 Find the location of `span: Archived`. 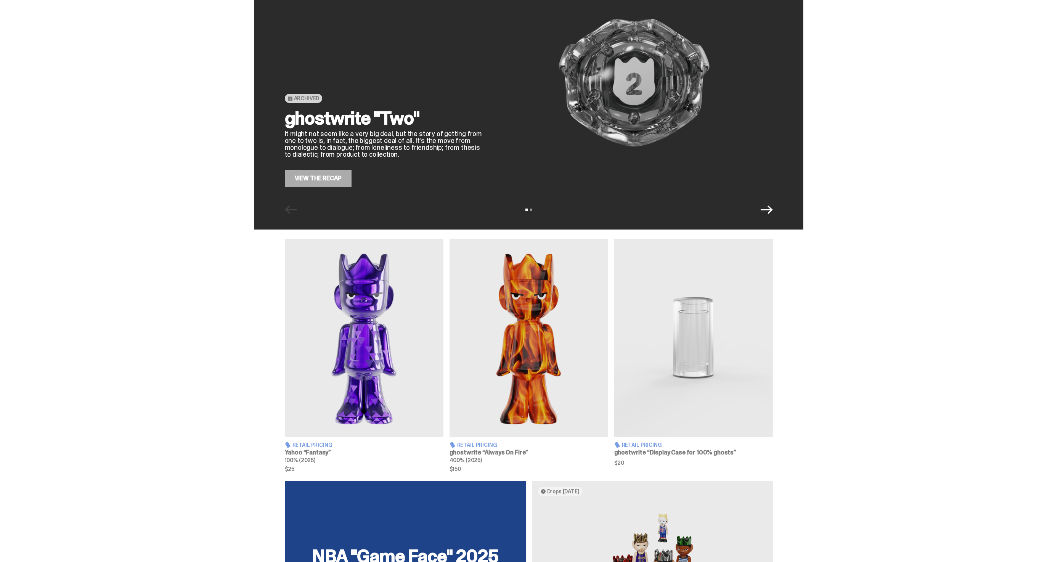

span: Archived is located at coordinates (307, 98).